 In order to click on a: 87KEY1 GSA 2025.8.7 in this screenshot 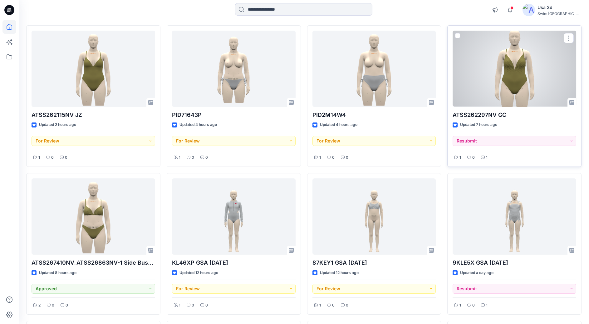, I will do `click(374, 216)`.